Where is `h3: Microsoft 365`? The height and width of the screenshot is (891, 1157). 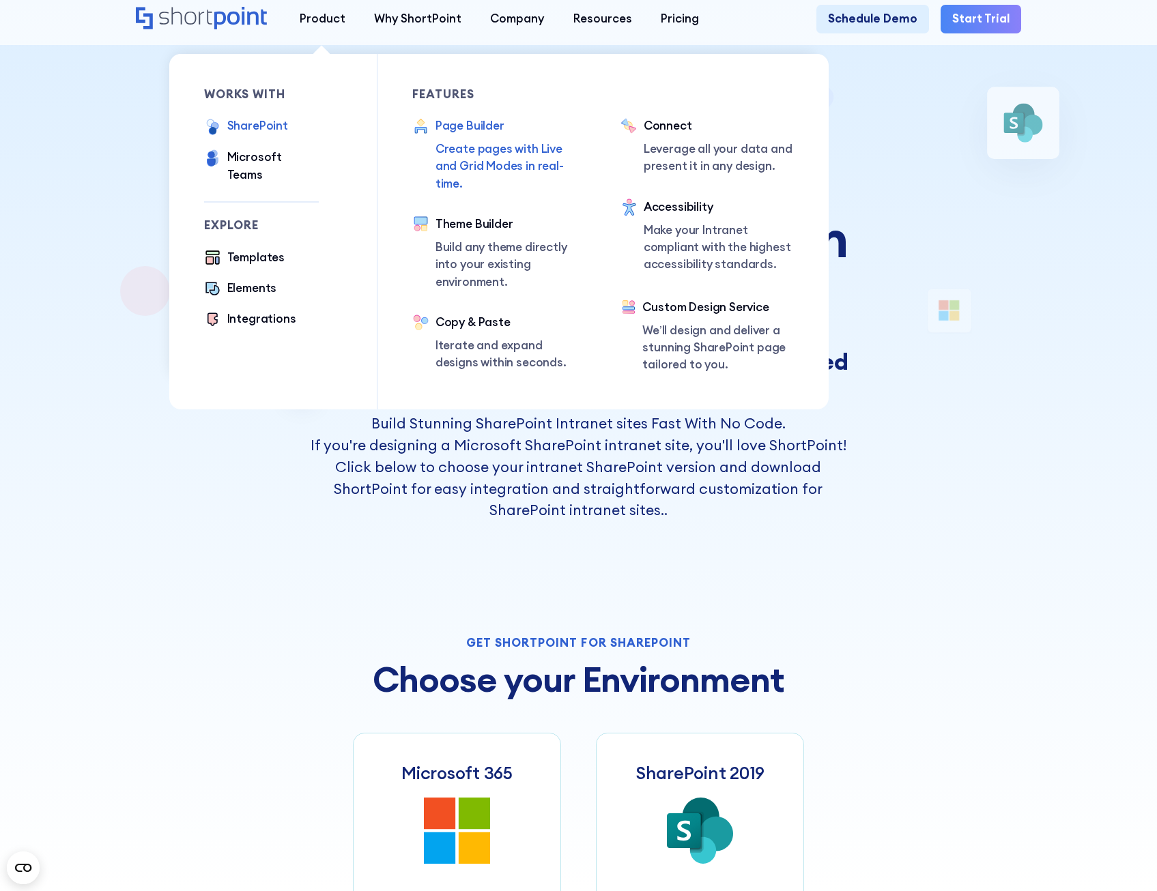
h3: Microsoft 365 is located at coordinates (457, 773).